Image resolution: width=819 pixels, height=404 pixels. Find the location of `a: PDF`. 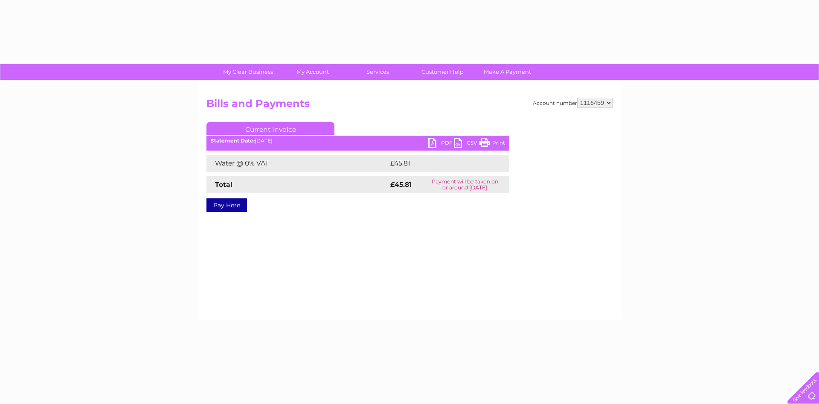

a: PDF is located at coordinates (441, 144).